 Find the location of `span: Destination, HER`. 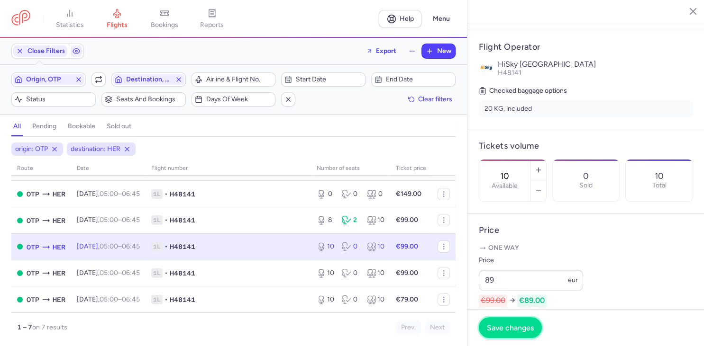

span: Destination, HER is located at coordinates (148, 80).